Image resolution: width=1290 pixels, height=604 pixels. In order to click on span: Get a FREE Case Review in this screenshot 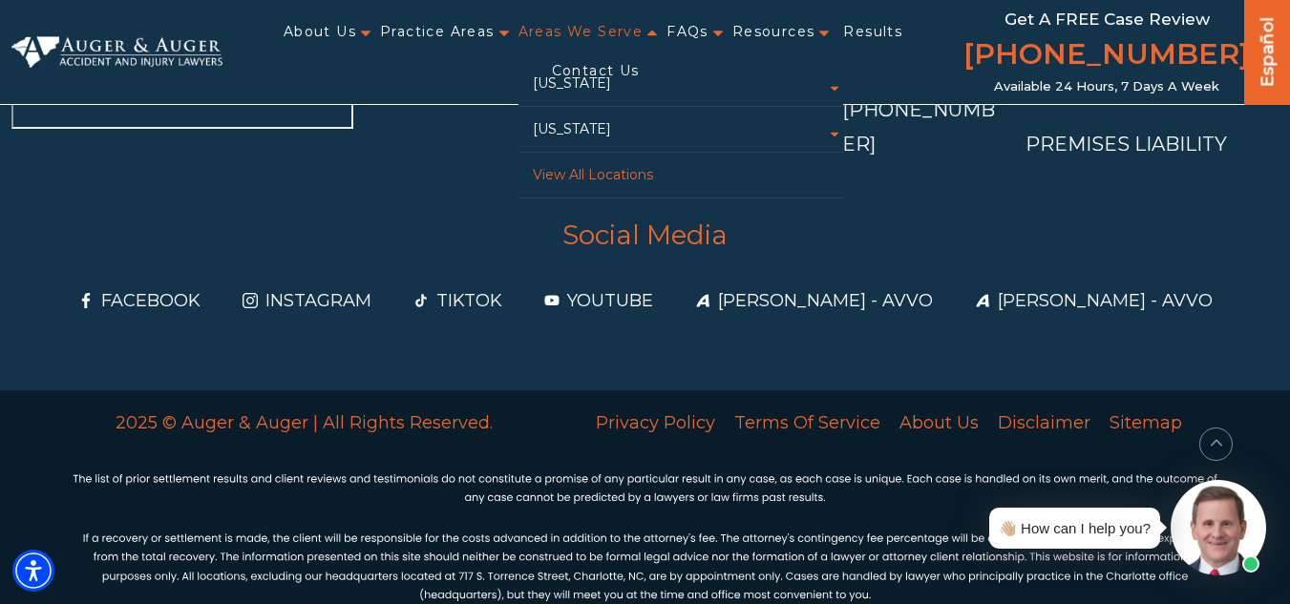, I will do `click(1107, 19)`.